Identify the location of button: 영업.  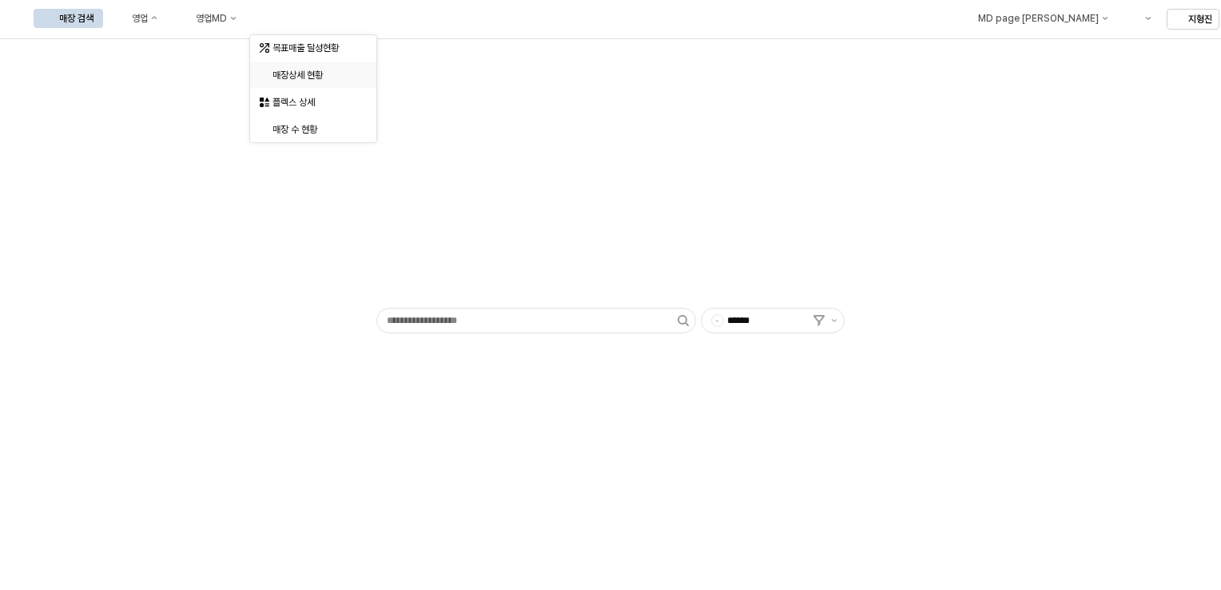
(137, 18).